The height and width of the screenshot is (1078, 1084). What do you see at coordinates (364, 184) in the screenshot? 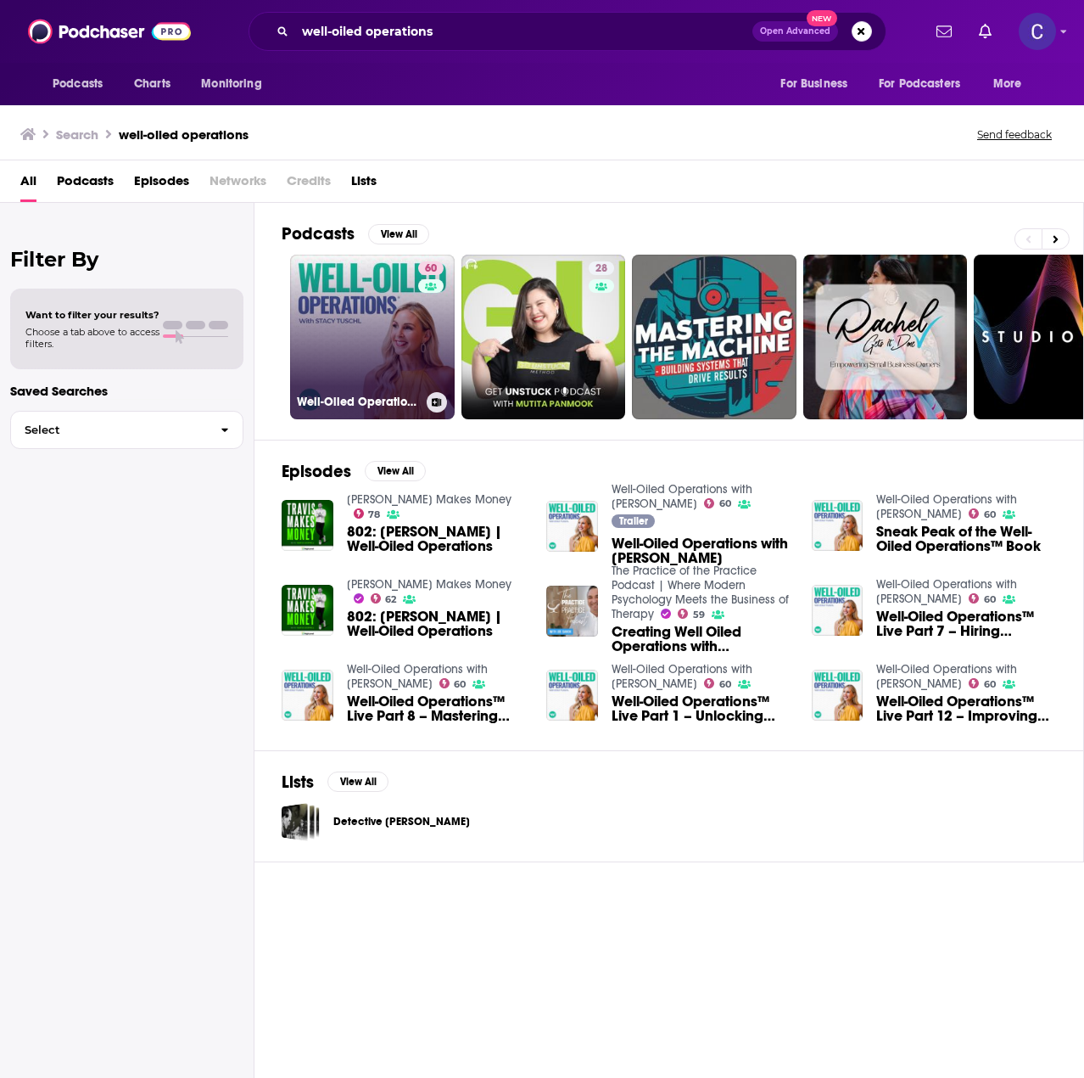
I see `a: Lists` at bounding box center [364, 184].